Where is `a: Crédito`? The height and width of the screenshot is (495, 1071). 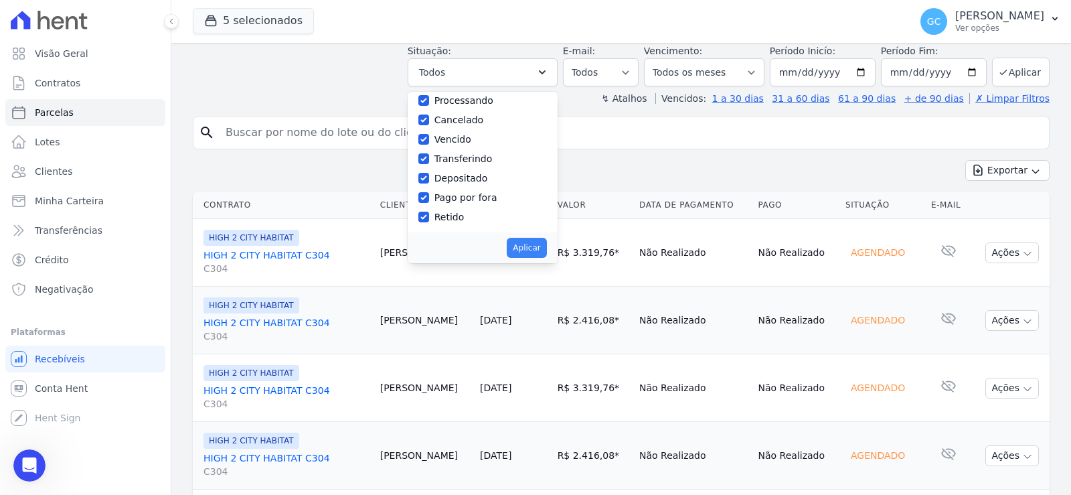
a: Crédito is located at coordinates (85, 260).